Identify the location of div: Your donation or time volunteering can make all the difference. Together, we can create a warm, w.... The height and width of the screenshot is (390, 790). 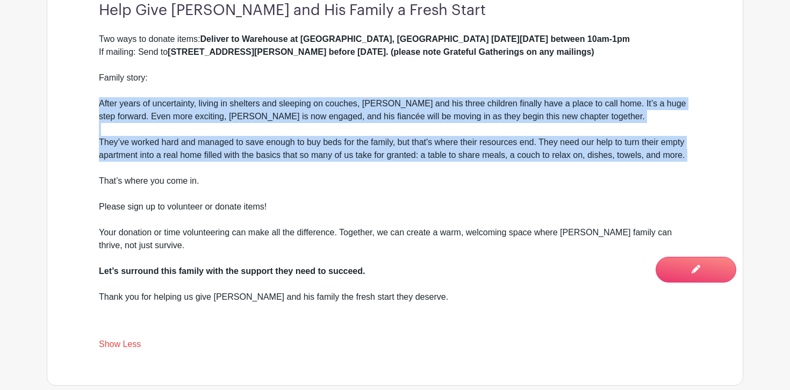
(395, 246).